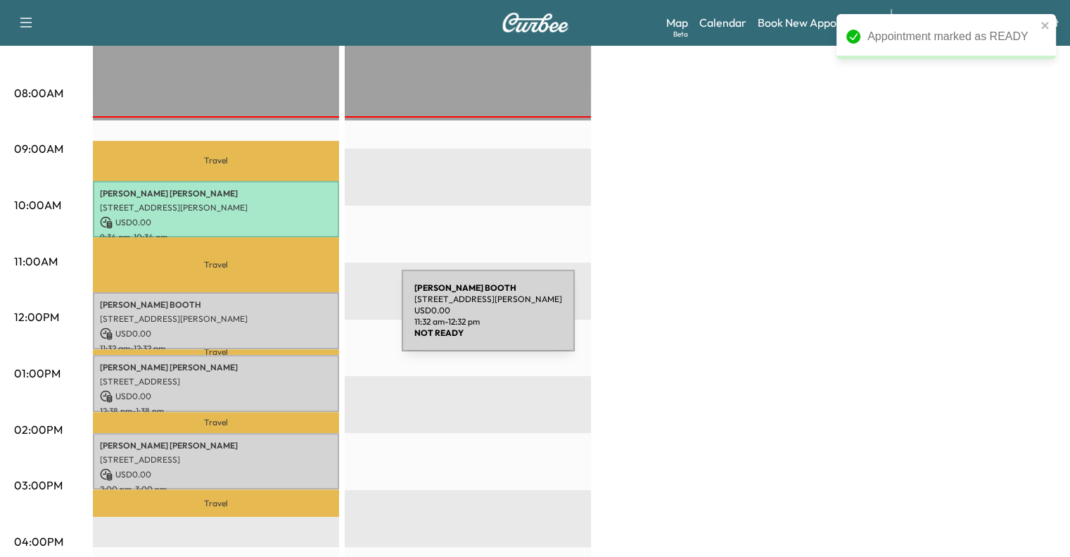 This screenshot has width=1070, height=557. Describe the element at coordinates (536, 23) in the screenshot. I see `img: Curbee Logo` at that location.